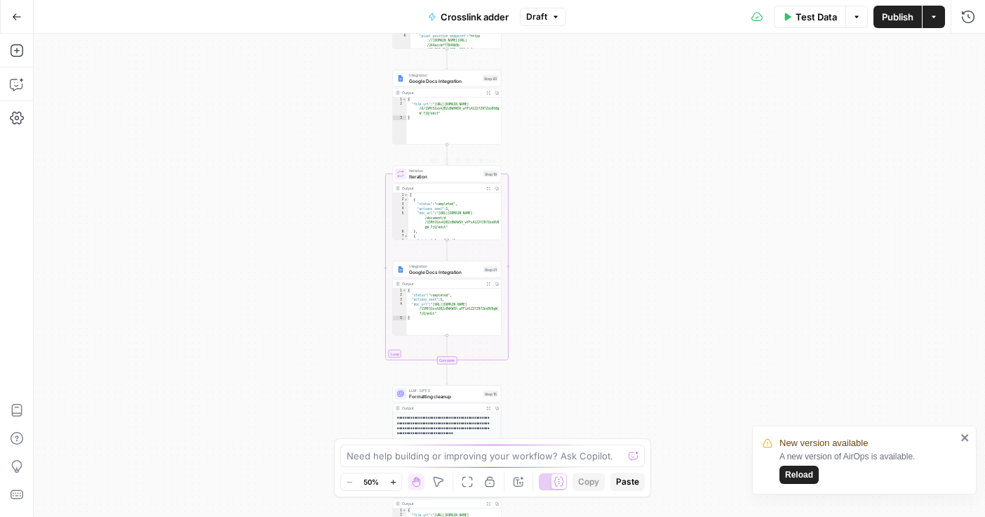 This screenshot has height=517, width=985. Describe the element at coordinates (627, 481) in the screenshot. I see `span: Paste` at that location.